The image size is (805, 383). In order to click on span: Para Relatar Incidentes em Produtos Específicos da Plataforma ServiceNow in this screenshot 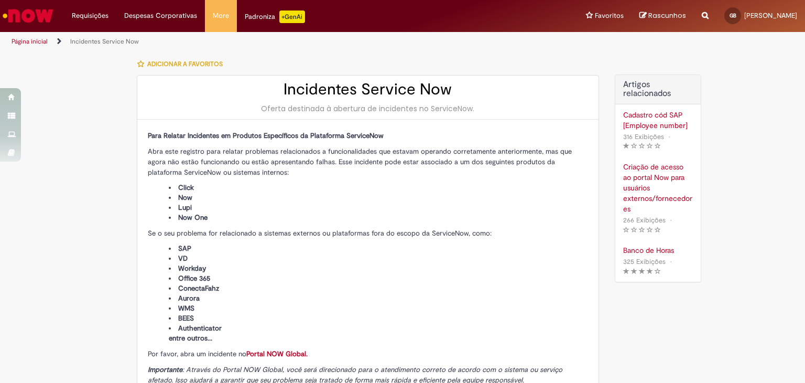, I will do `click(266, 135)`.